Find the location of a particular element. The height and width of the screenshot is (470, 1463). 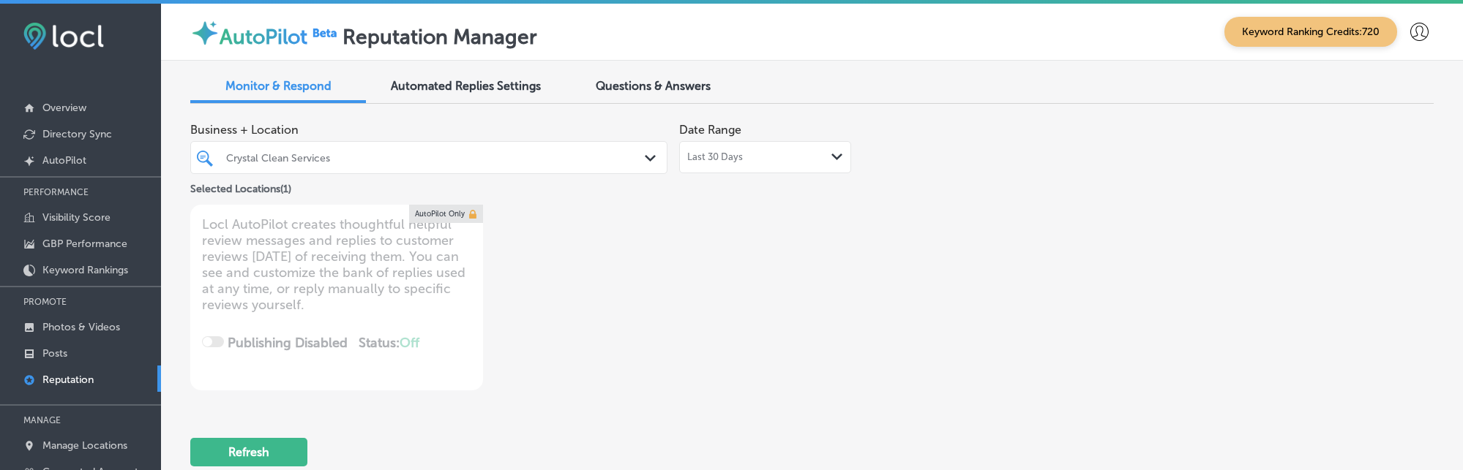

p: Manage Locations is located at coordinates (85, 446).